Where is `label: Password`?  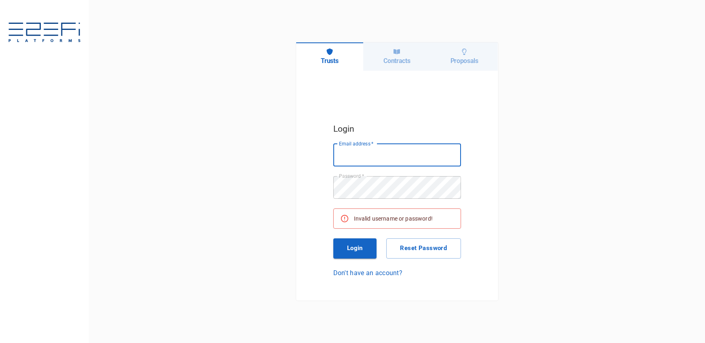 label: Password is located at coordinates (352, 176).